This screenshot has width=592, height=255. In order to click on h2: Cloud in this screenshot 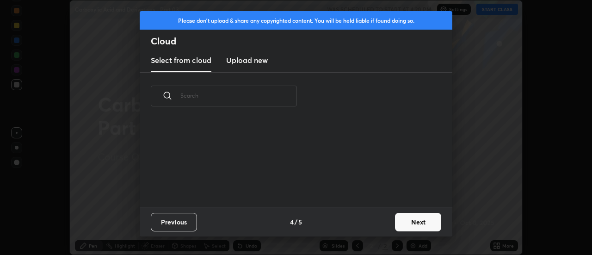, I will do `click(302, 41)`.